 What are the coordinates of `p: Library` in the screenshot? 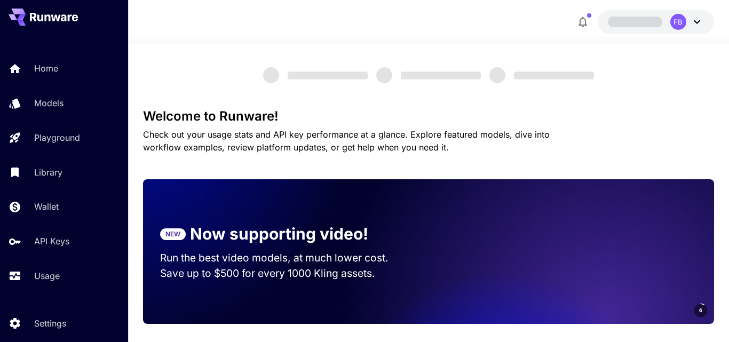 It's located at (48, 172).